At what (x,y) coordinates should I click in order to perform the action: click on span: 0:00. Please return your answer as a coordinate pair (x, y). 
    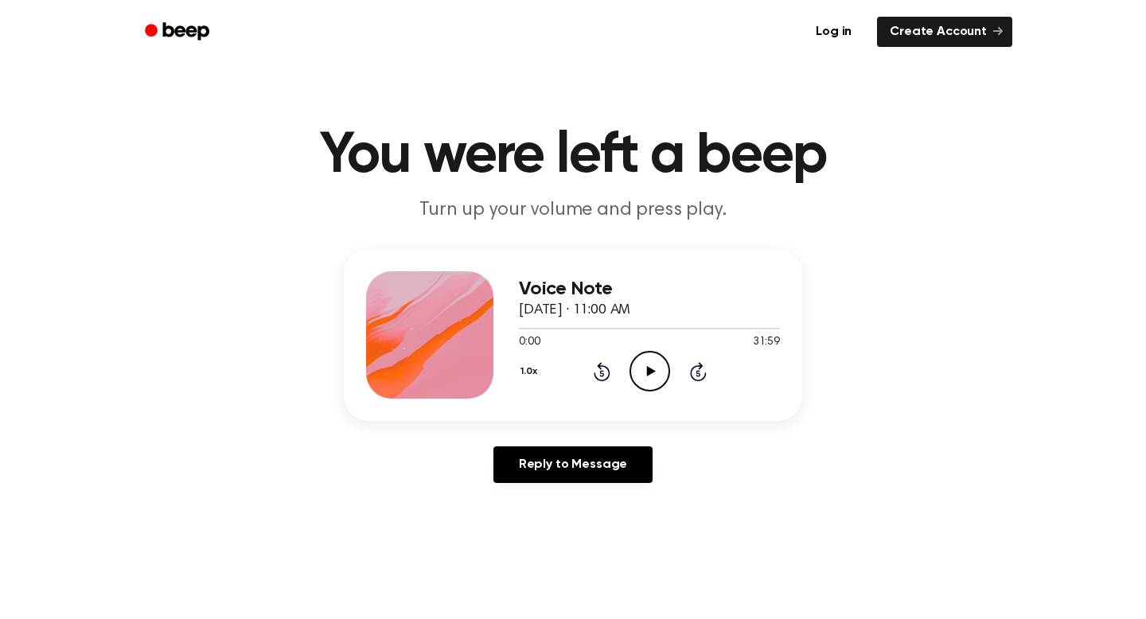
    Looking at the image, I should click on (529, 342).